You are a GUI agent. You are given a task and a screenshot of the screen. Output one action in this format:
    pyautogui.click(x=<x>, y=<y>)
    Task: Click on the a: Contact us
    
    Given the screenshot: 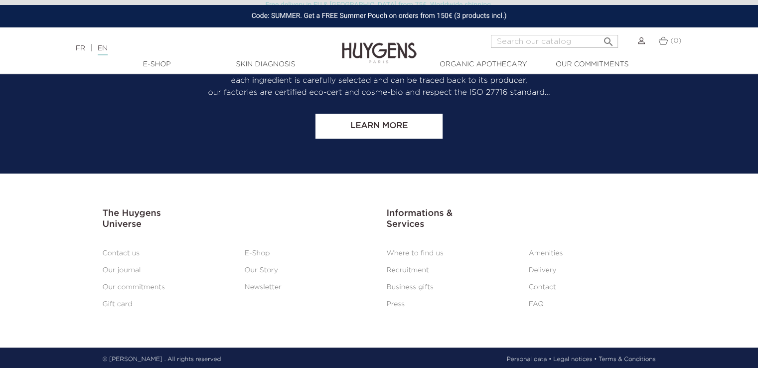 What is the action you would take?
    pyautogui.click(x=121, y=253)
    